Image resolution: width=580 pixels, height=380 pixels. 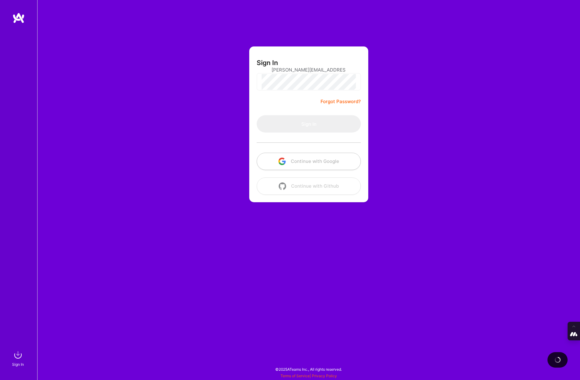 I want to click on img: logo, so click(x=19, y=18).